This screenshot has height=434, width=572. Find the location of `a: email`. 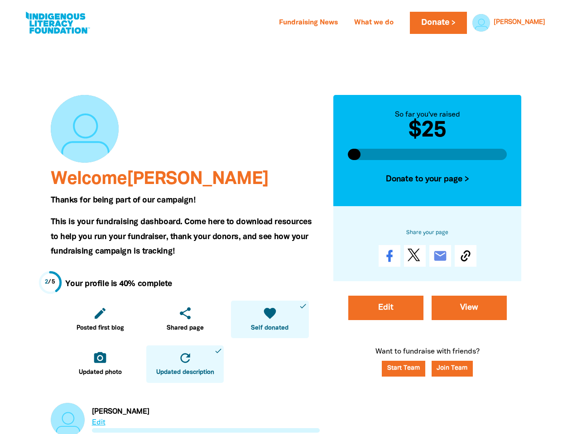

a: email is located at coordinates (440, 256).